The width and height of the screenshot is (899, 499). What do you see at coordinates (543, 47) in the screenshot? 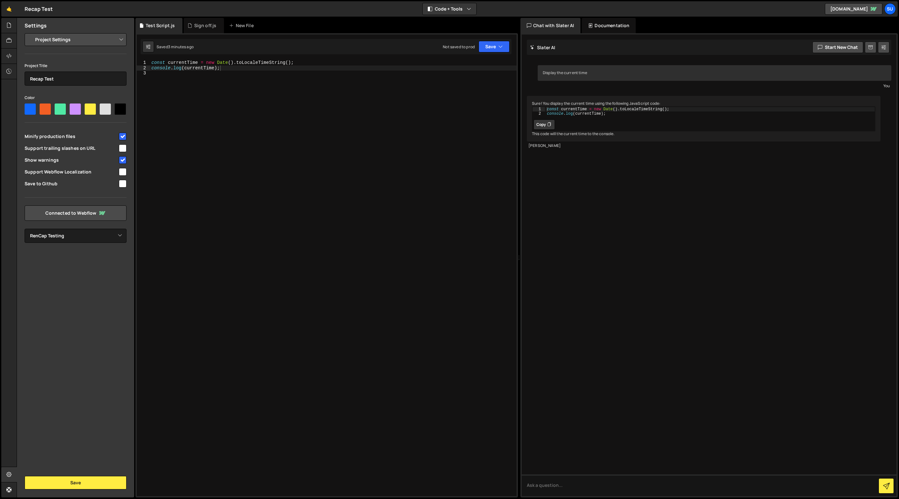
I see `h2: Slater AI` at bounding box center [543, 47].